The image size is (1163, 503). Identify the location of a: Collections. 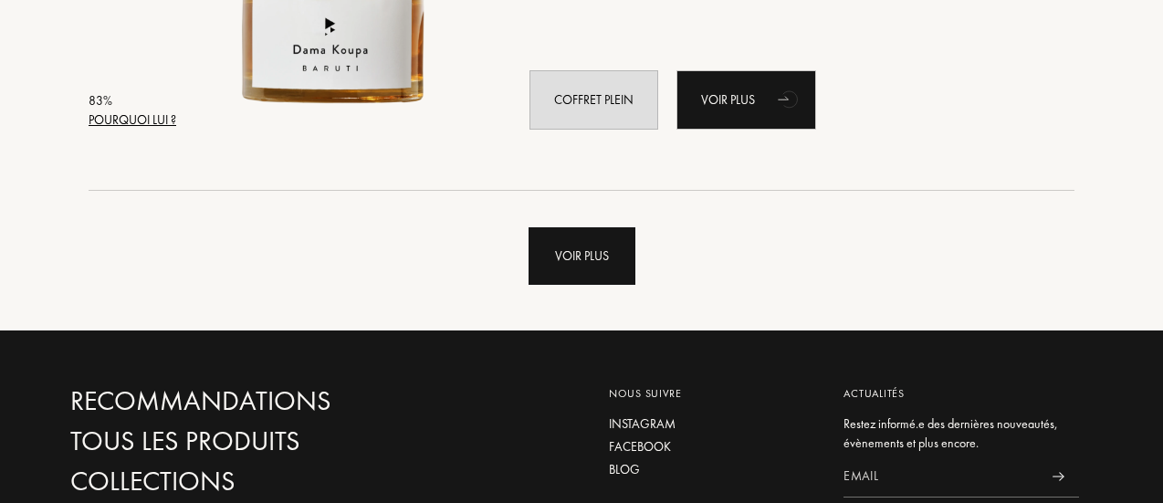
(231, 481).